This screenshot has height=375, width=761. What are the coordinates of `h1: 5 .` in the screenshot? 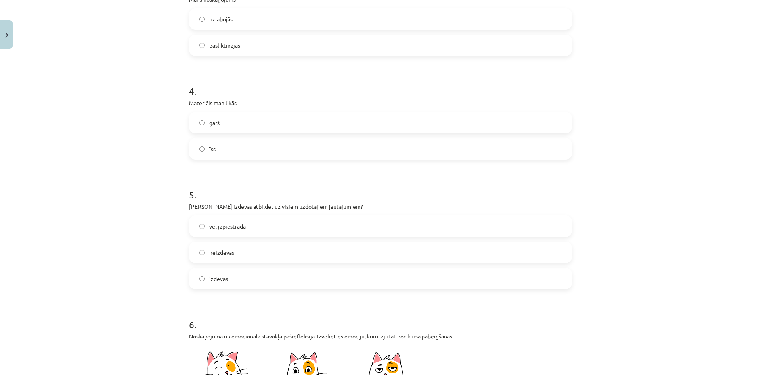 It's located at (381, 188).